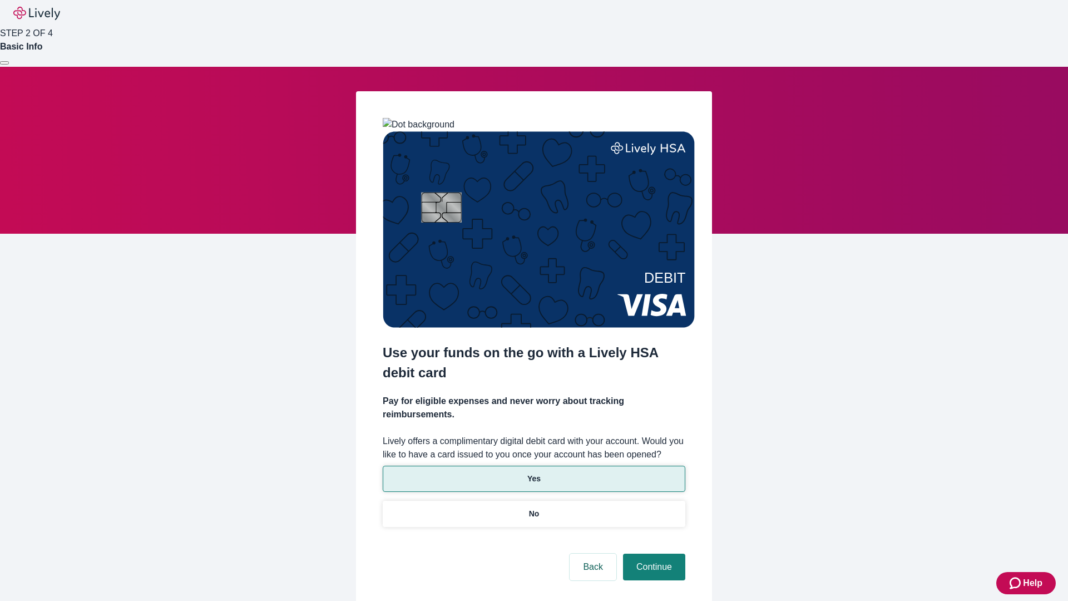 This screenshot has height=601, width=1068. I want to click on label: Lively offers a complimentary digital debit card with your account. Would you like to have a card..., so click(534, 448).